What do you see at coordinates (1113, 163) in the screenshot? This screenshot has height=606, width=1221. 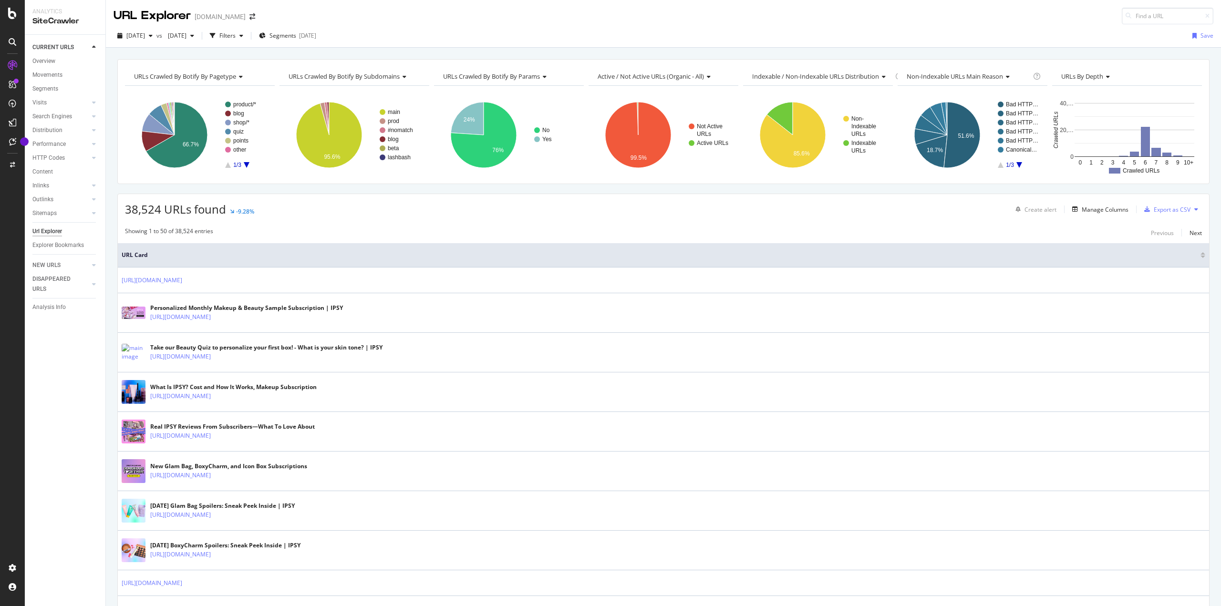 I see `text: 3` at bounding box center [1113, 163].